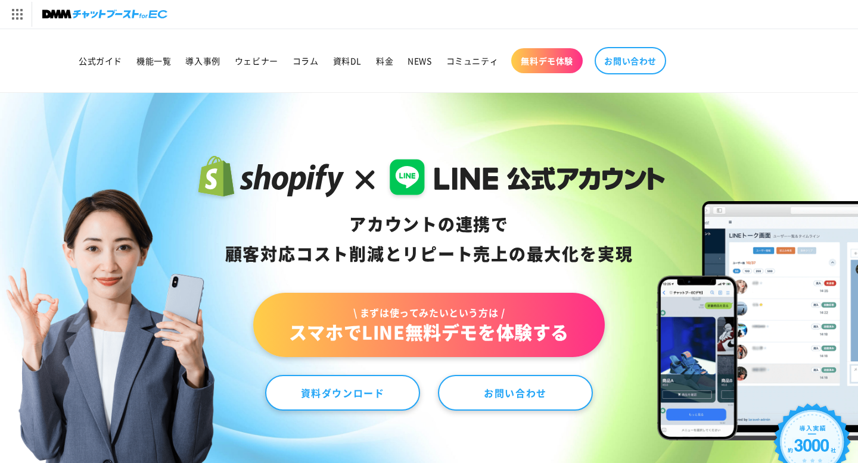 This screenshot has width=858, height=463. What do you see at coordinates (630, 61) in the screenshot?
I see `span: お問い合わせ` at bounding box center [630, 61].